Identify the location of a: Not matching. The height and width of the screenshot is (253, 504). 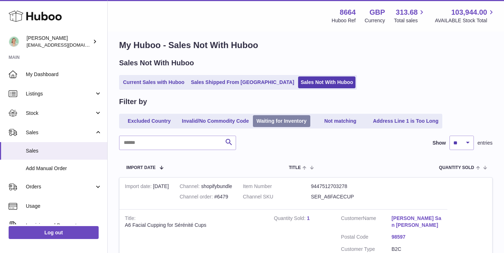
(341, 121).